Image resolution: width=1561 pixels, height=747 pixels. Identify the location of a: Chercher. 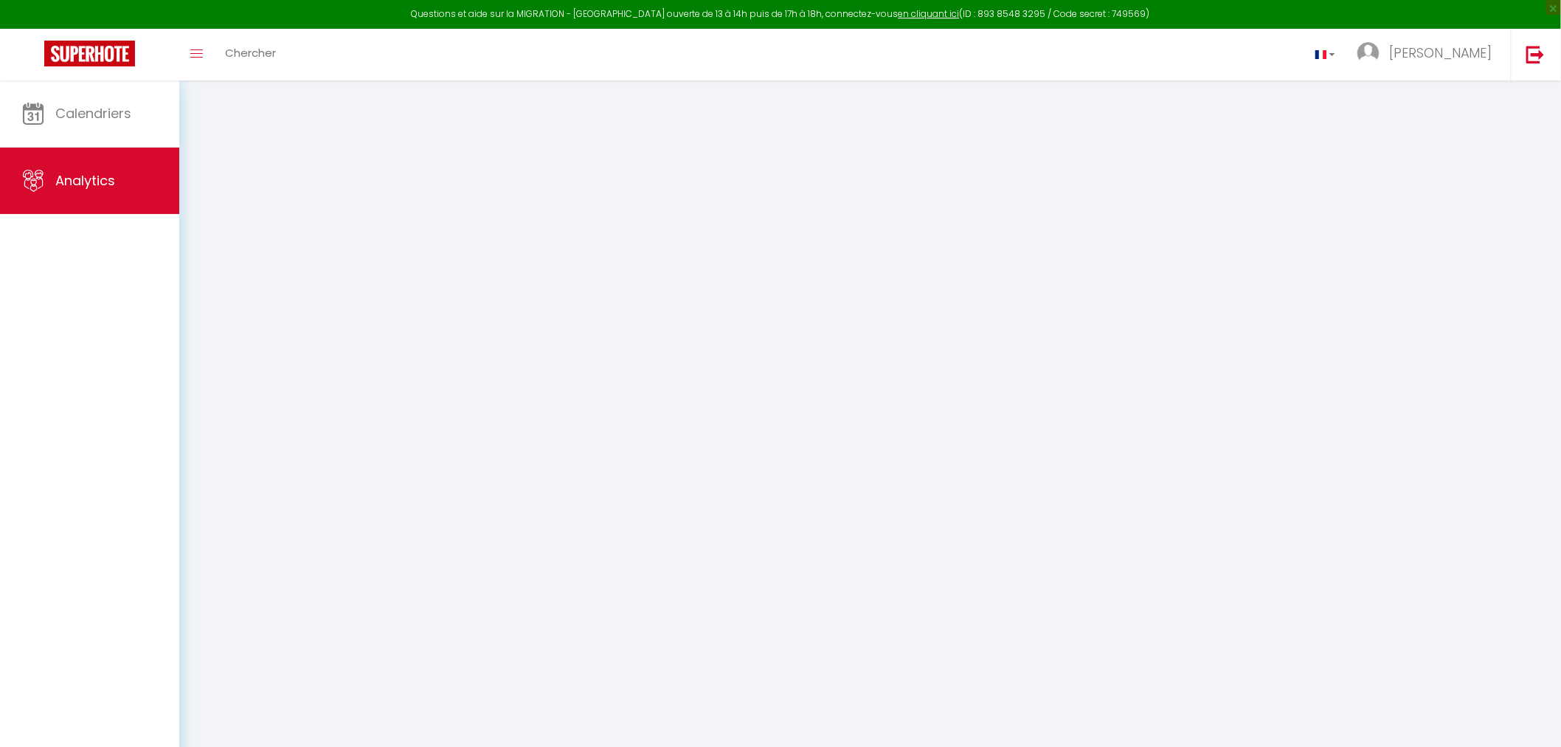
(250, 55).